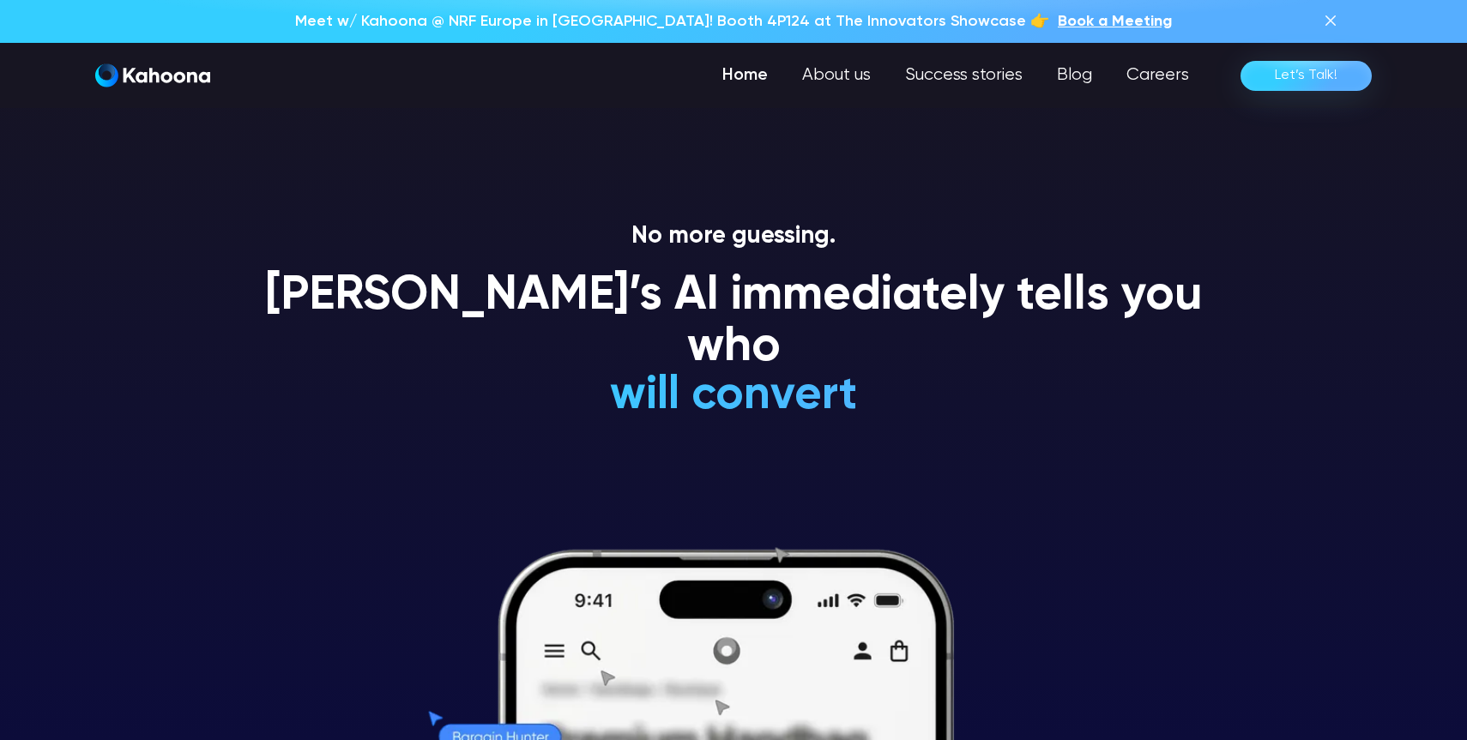  What do you see at coordinates (963, 75) in the screenshot?
I see `a: Success stories` at bounding box center [963, 75].